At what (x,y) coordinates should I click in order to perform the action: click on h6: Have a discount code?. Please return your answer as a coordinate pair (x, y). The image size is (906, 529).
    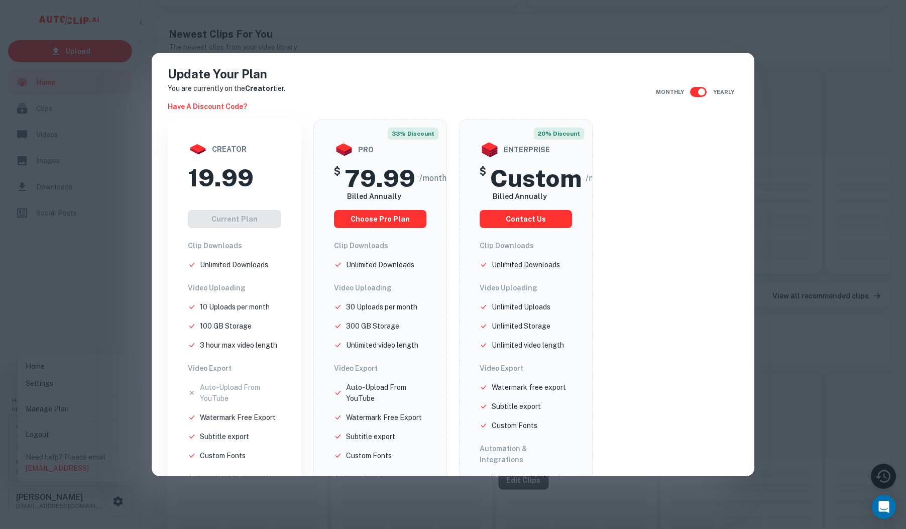
    Looking at the image, I should click on (207, 107).